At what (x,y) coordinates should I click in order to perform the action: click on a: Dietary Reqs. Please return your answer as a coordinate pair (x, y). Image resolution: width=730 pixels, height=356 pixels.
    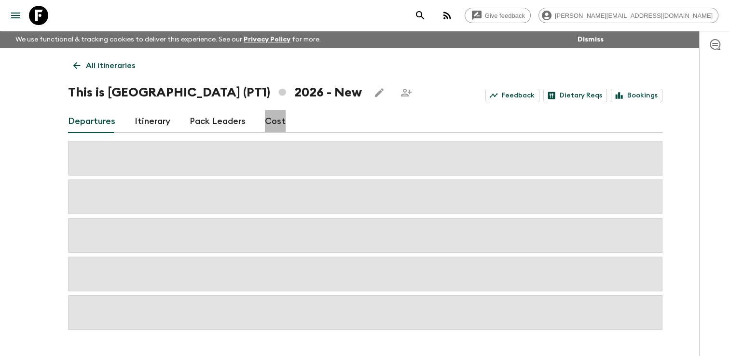
    Looking at the image, I should click on (575, 96).